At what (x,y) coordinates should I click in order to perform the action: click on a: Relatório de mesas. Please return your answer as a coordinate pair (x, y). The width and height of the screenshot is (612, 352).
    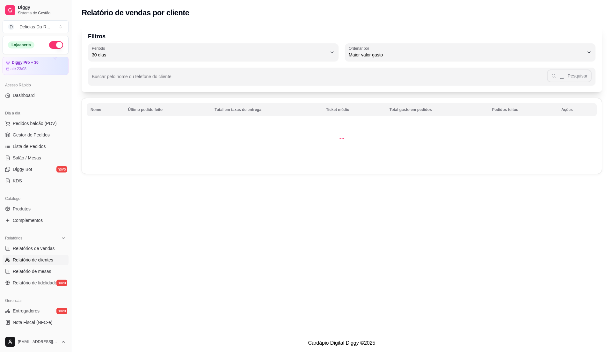
    Looking at the image, I should click on (35, 271).